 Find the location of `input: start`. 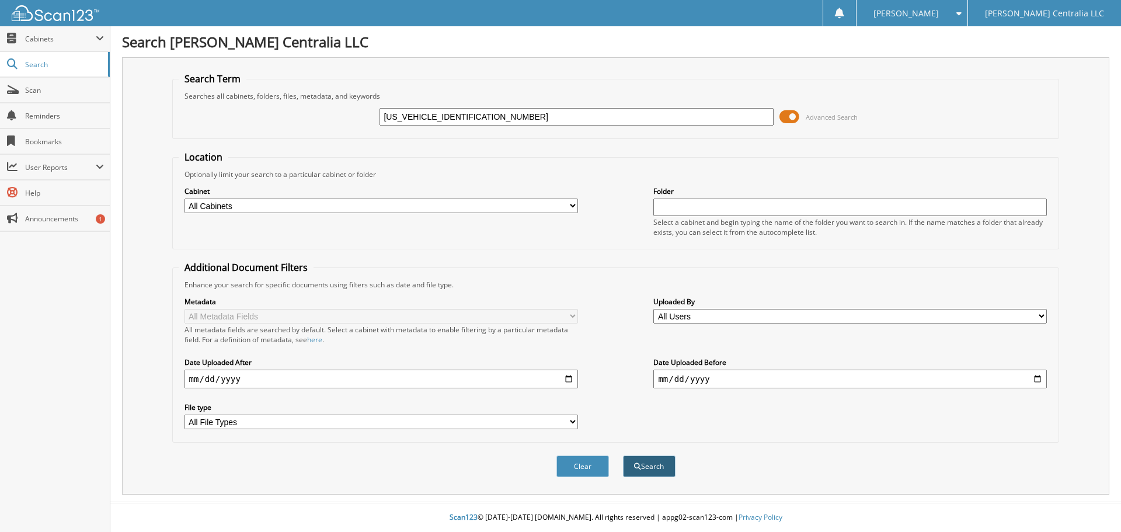

input: start is located at coordinates (381, 379).